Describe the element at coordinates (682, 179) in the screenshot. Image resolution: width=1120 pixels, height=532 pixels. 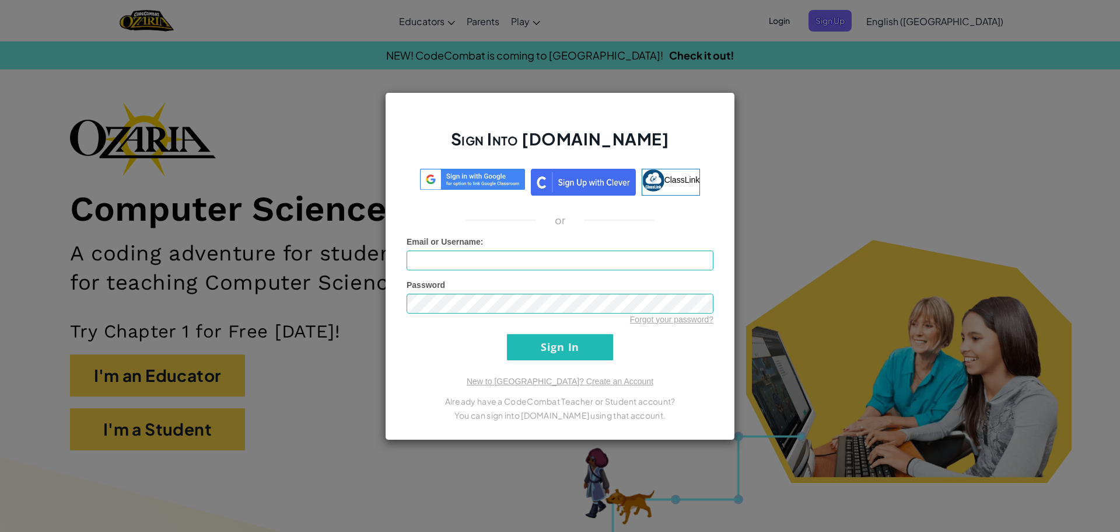
I see `span: ClassLink` at that location.